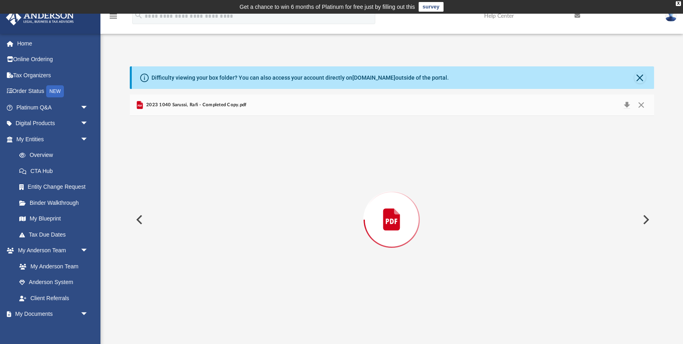  I want to click on a: Tax Organizers, so click(53, 75).